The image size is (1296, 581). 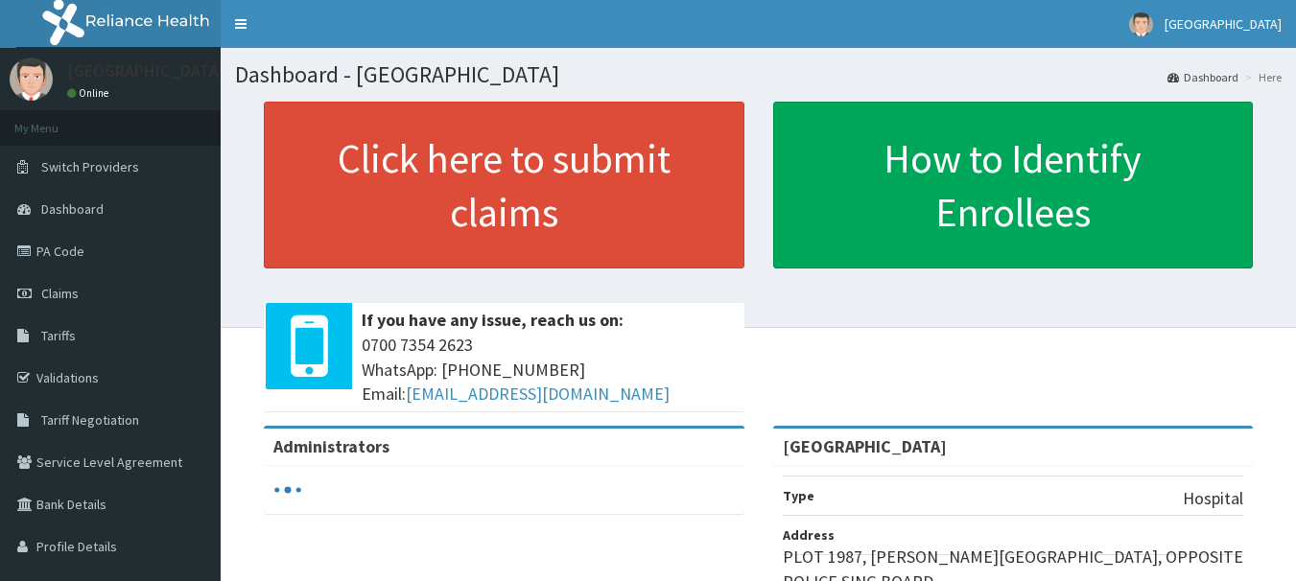 I want to click on span: Switch Providers, so click(x=90, y=167).